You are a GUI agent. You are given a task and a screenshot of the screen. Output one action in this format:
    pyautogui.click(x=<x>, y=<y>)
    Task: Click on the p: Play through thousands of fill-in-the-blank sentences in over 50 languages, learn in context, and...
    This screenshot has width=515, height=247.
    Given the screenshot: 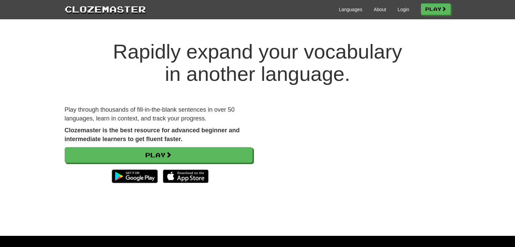 What is the action you would take?
    pyautogui.click(x=159, y=114)
    